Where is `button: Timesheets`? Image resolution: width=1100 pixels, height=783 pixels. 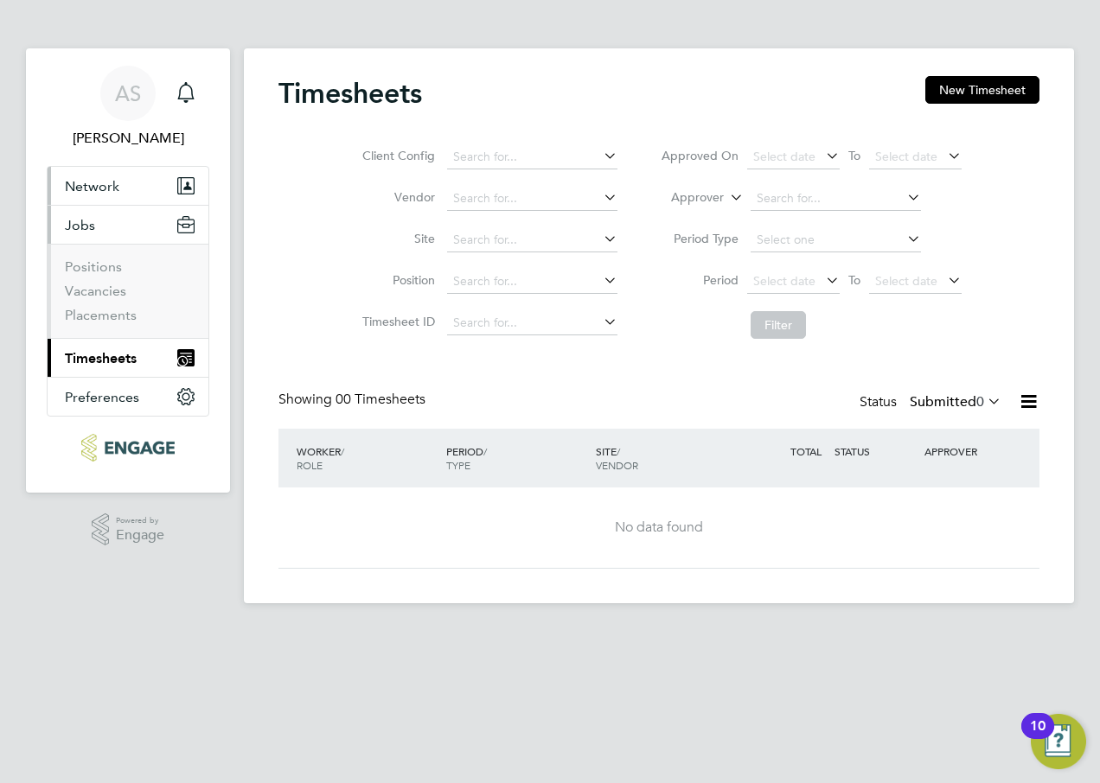
button: Timesheets is located at coordinates (128, 358).